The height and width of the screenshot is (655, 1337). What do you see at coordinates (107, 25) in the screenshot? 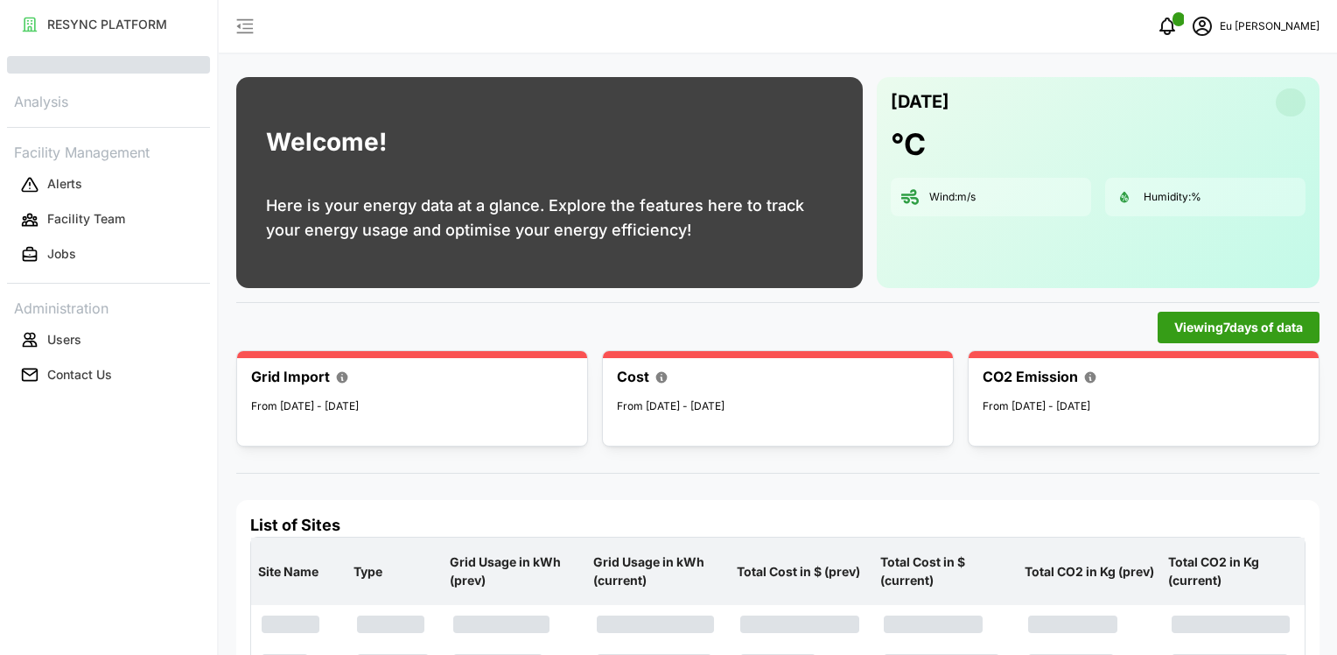
I see `p: RESYNC PLATFORM` at bounding box center [107, 25].